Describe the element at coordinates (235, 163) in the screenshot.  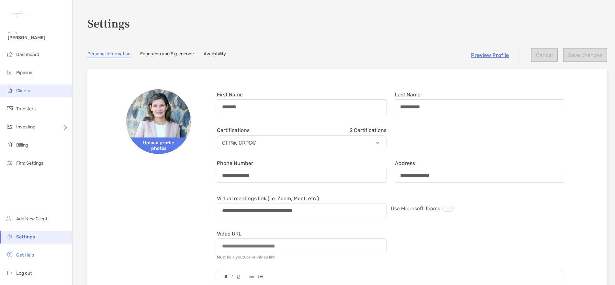
I see `label: Phone Number` at that location.